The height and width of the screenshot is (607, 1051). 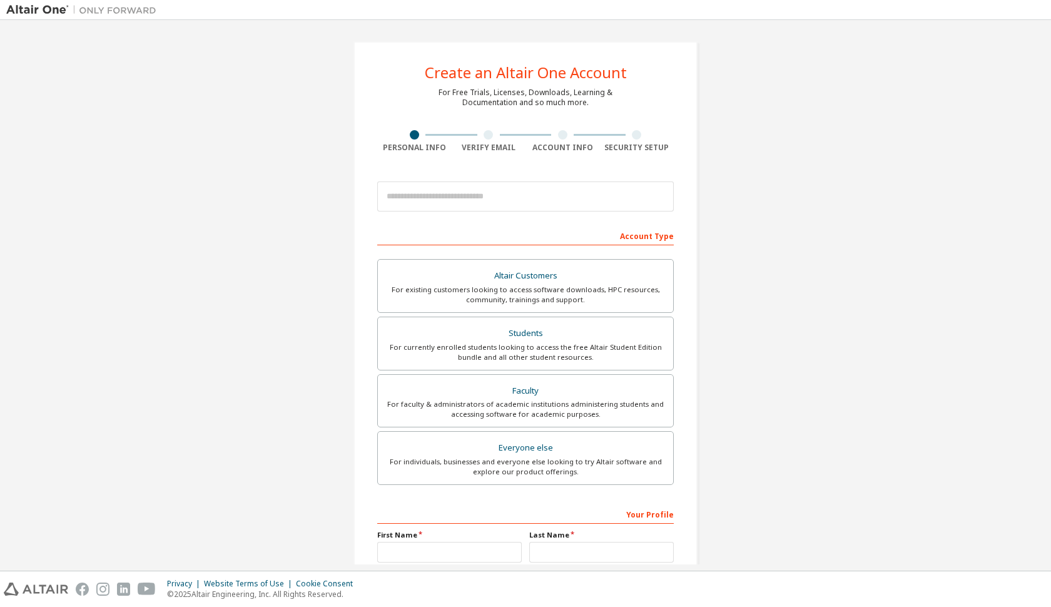 What do you see at coordinates (563, 148) in the screenshot?
I see `div: Account Info` at bounding box center [563, 148].